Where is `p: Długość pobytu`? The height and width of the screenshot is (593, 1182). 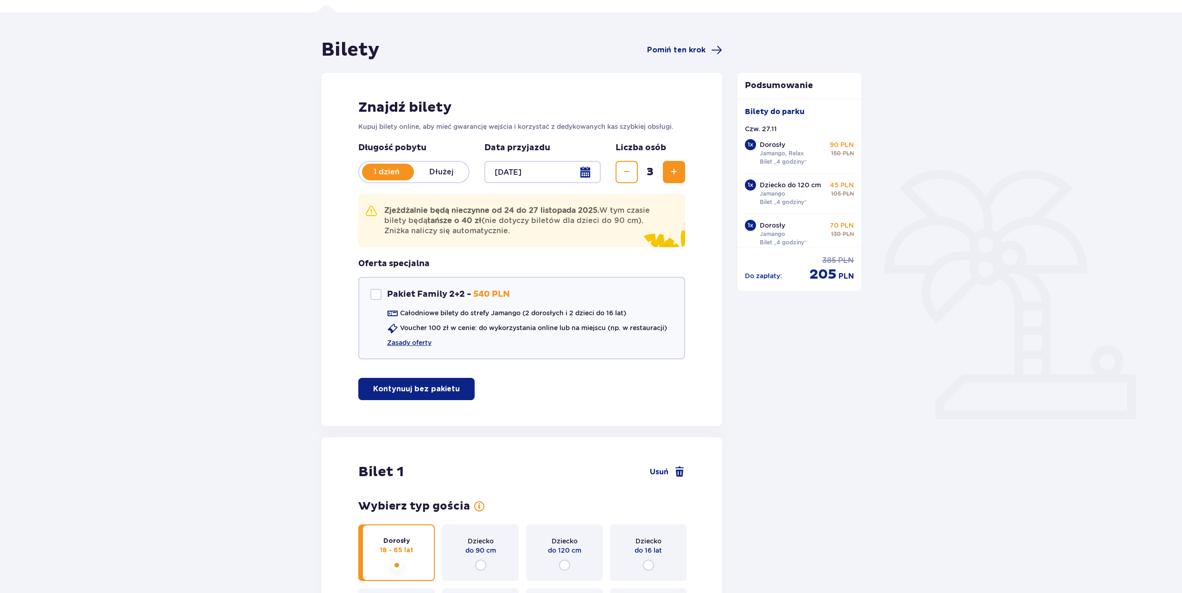 p: Długość pobytu is located at coordinates (414, 148).